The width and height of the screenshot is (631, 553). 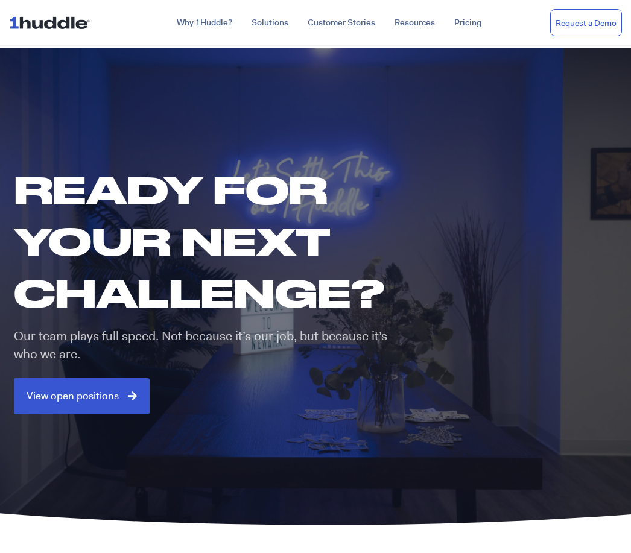 What do you see at coordinates (207, 345) in the screenshot?
I see `p: Our team plays full speed. Not because it’s our job, but because it’s who we are.` at bounding box center [207, 345].